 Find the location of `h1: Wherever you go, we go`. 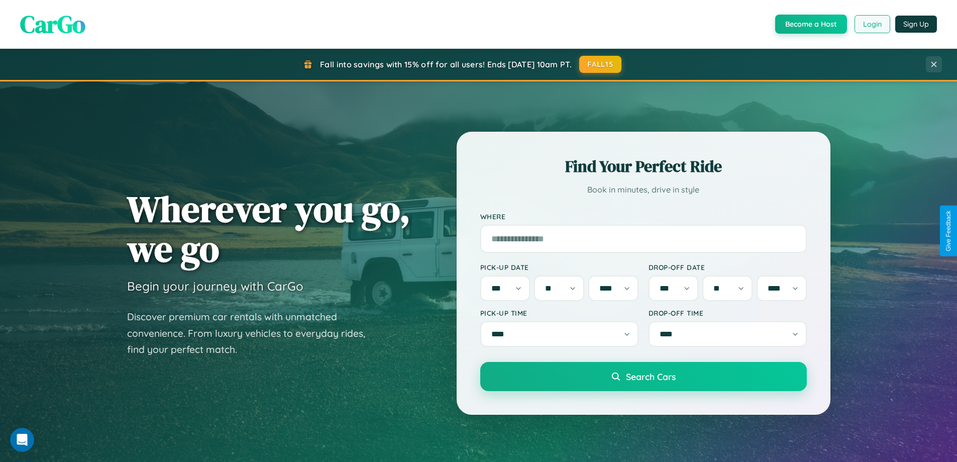

h1: Wherever you go, we go is located at coordinates (269, 229).